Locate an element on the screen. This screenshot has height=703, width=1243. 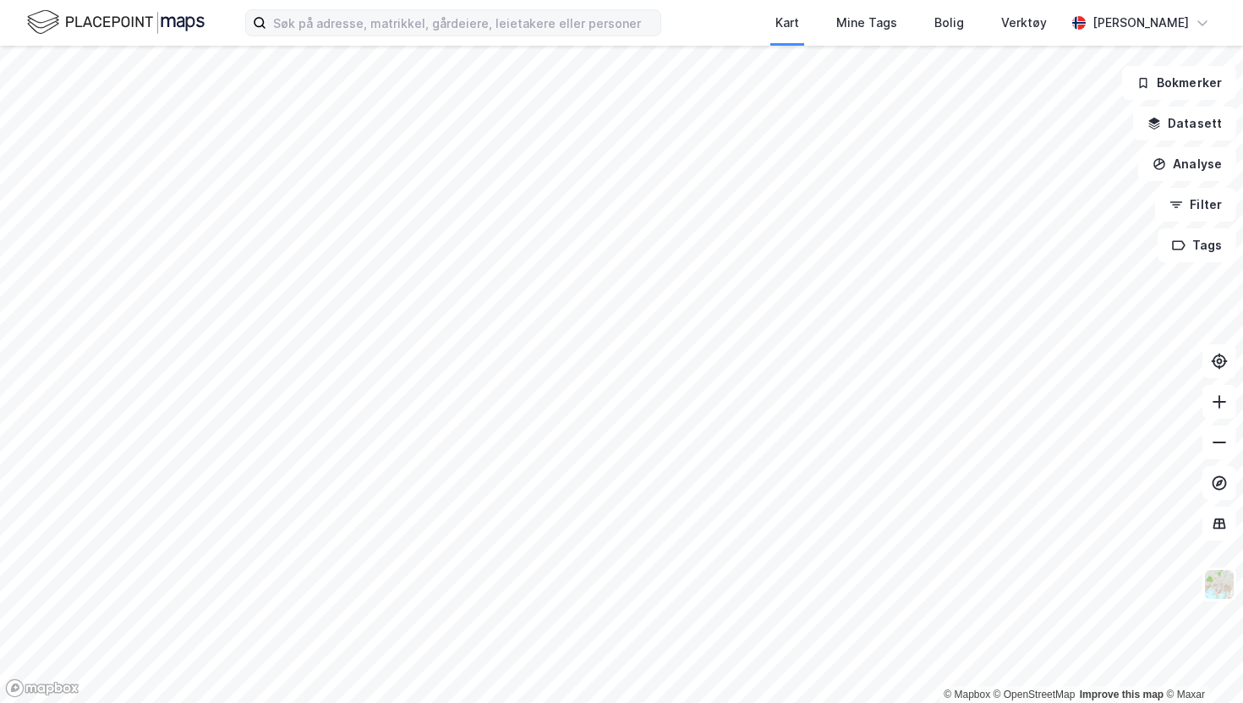
div: Verktøy is located at coordinates (1024, 23).